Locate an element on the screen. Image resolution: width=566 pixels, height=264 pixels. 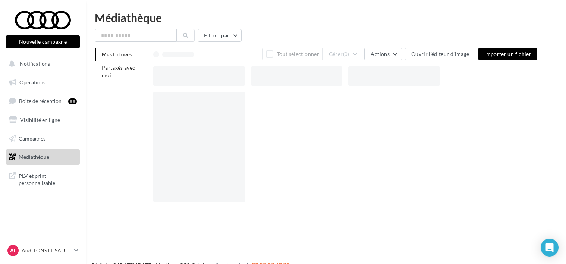
button: Actions is located at coordinates (383, 54).